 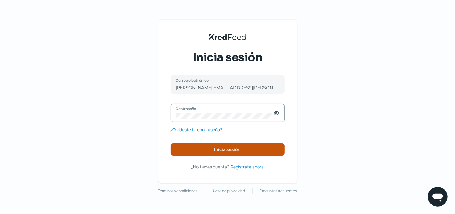 What do you see at coordinates (224, 109) in the screenshot?
I see `label: Contraseña` at bounding box center [224, 109].